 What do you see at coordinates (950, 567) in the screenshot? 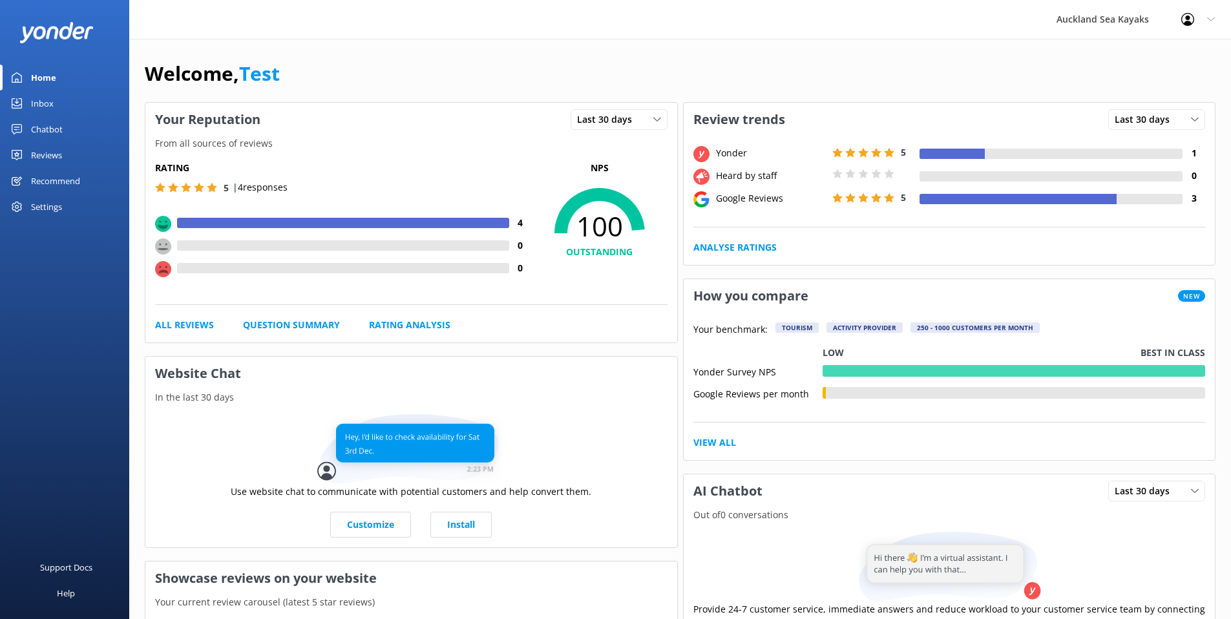
I see `img: assistant...` at bounding box center [950, 567].